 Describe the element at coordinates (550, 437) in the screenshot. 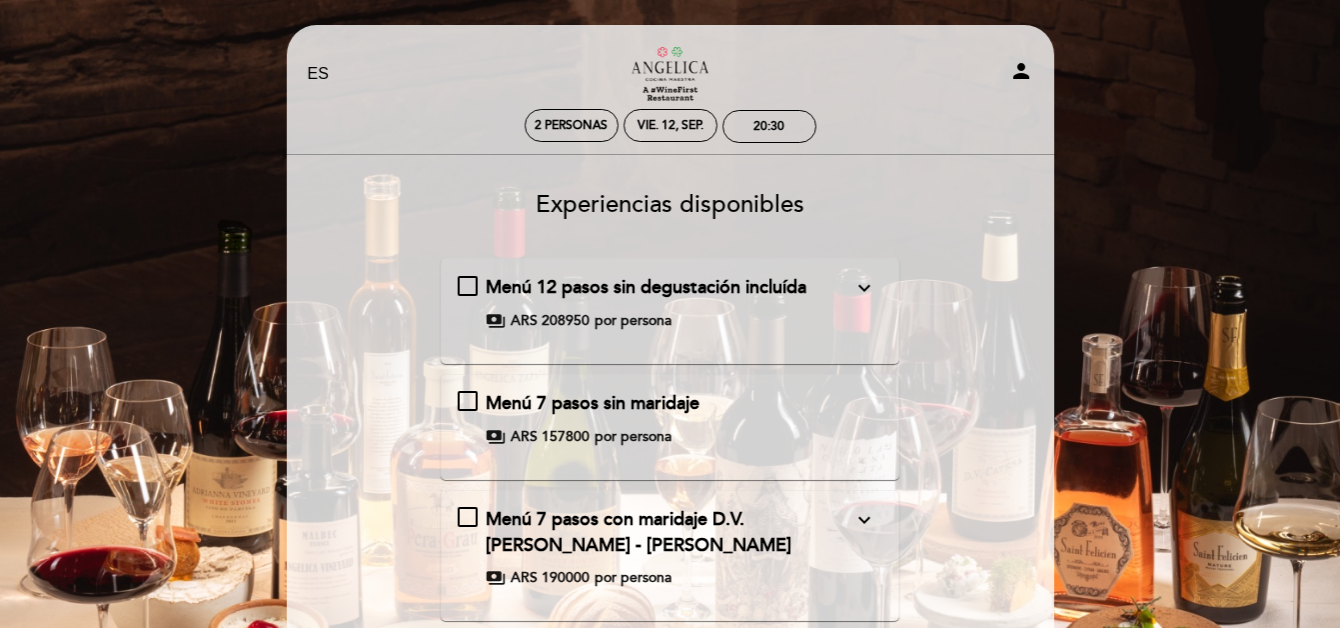

I see `span: ARS 157800` at that location.